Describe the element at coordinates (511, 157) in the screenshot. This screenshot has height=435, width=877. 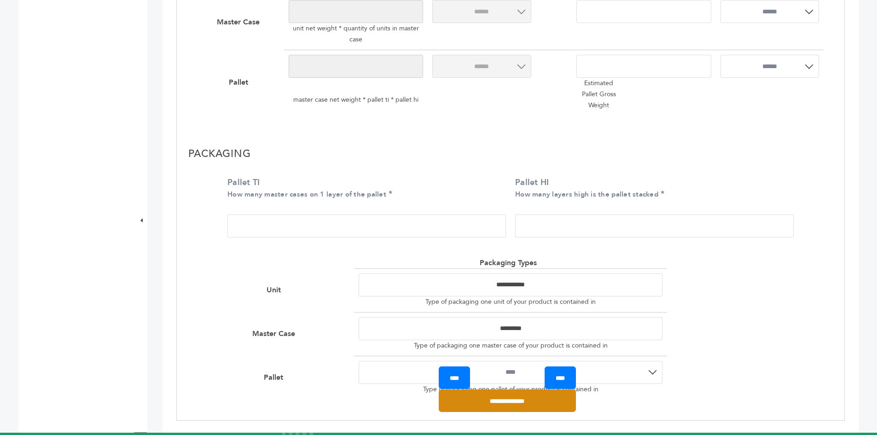
I see `h2: Packaging` at that location.